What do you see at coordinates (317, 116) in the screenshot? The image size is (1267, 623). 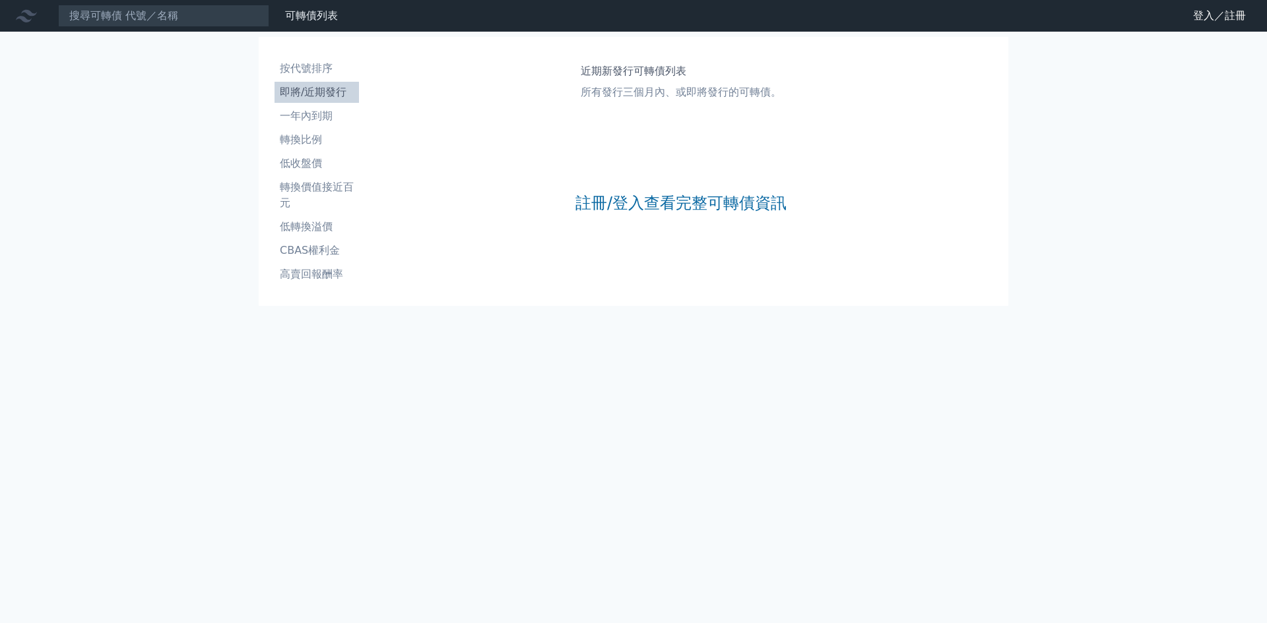 I see `a: 一年內到期` at bounding box center [317, 116].